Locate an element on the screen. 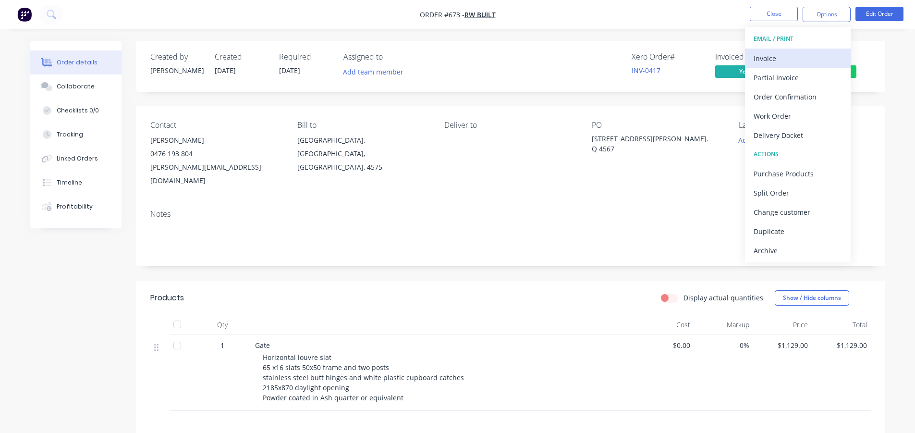 The width and height of the screenshot is (915, 433). button: Close is located at coordinates (774, 14).